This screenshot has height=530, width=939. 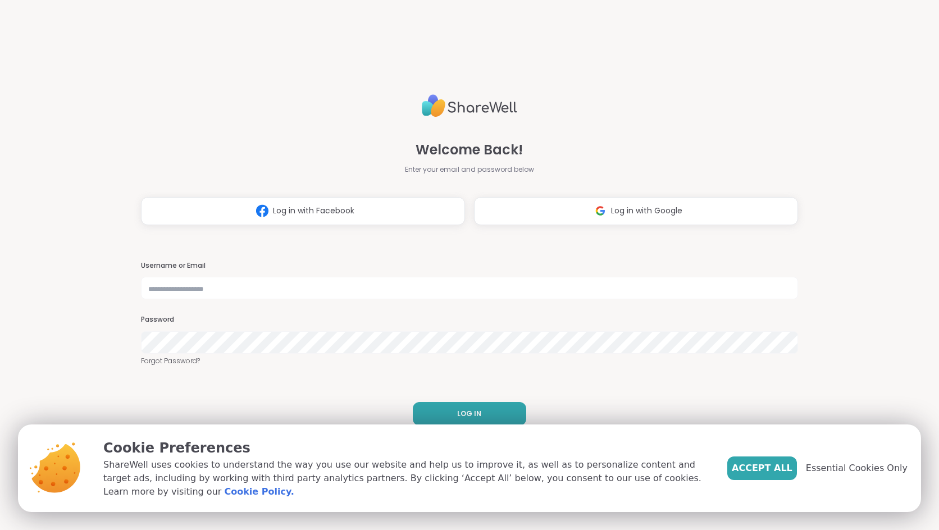 What do you see at coordinates (469, 319) in the screenshot?
I see `h3: Password` at bounding box center [469, 319].